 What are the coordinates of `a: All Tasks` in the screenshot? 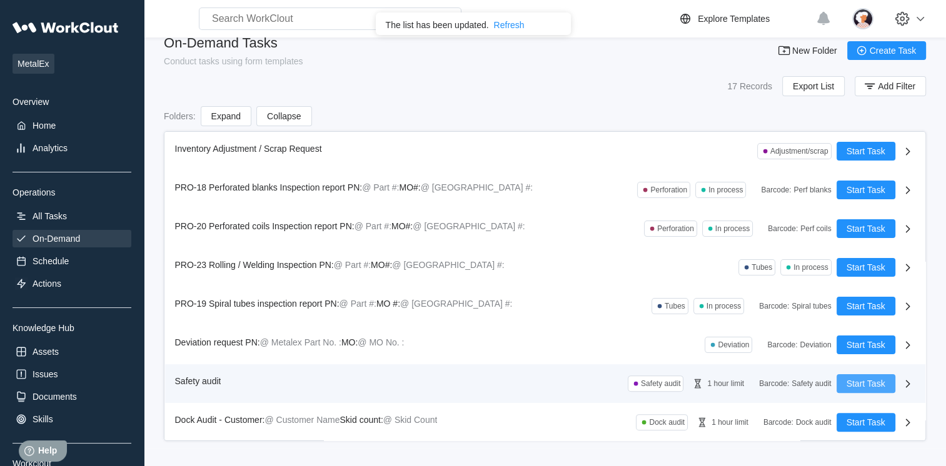 It's located at (72, 216).